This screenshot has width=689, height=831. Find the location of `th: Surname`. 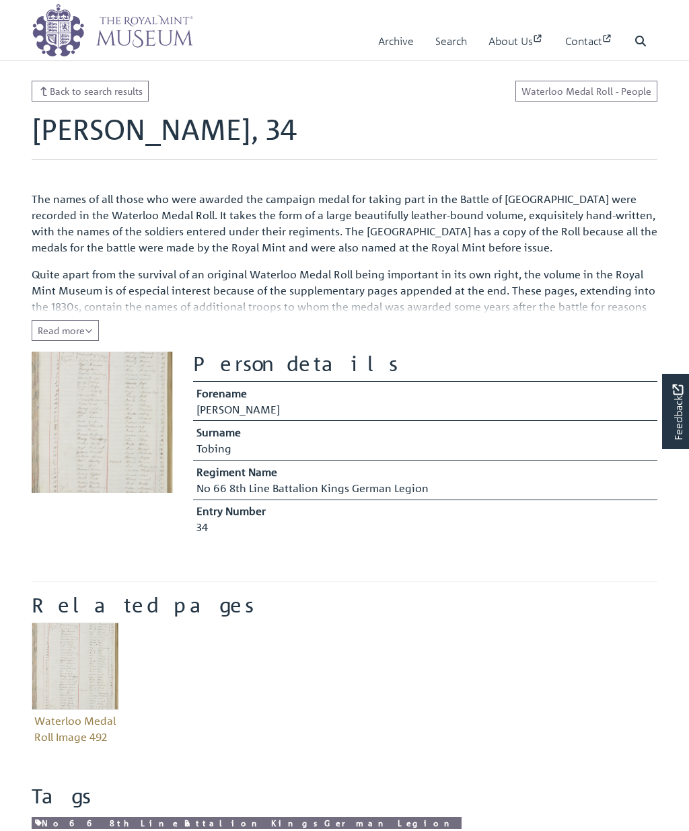

th: Surname is located at coordinates (425, 430).